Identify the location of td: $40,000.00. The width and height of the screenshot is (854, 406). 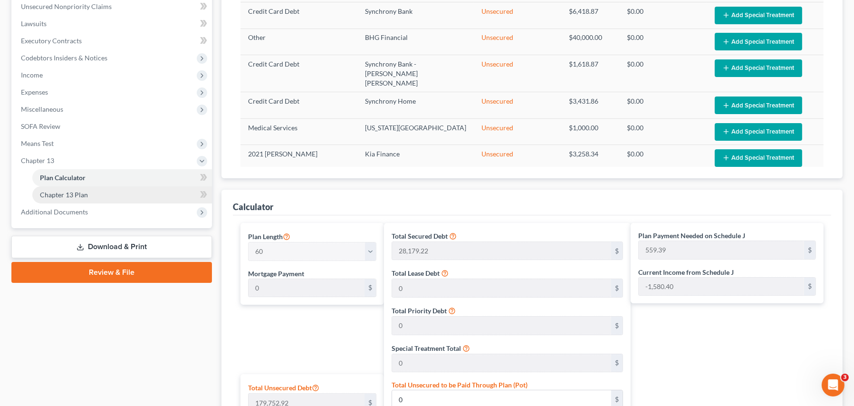
(590, 41).